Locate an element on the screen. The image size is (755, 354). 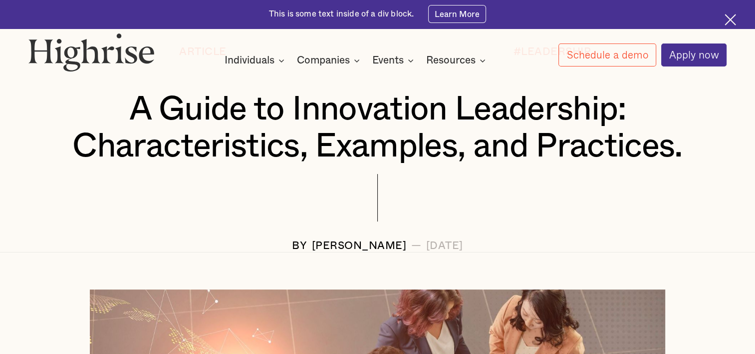
img: Cross icon is located at coordinates (731, 19).